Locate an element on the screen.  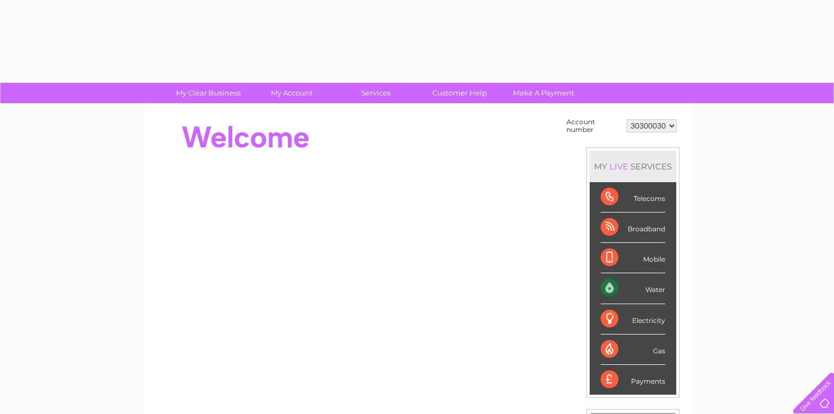
a: My Clear Business is located at coordinates (208, 93).